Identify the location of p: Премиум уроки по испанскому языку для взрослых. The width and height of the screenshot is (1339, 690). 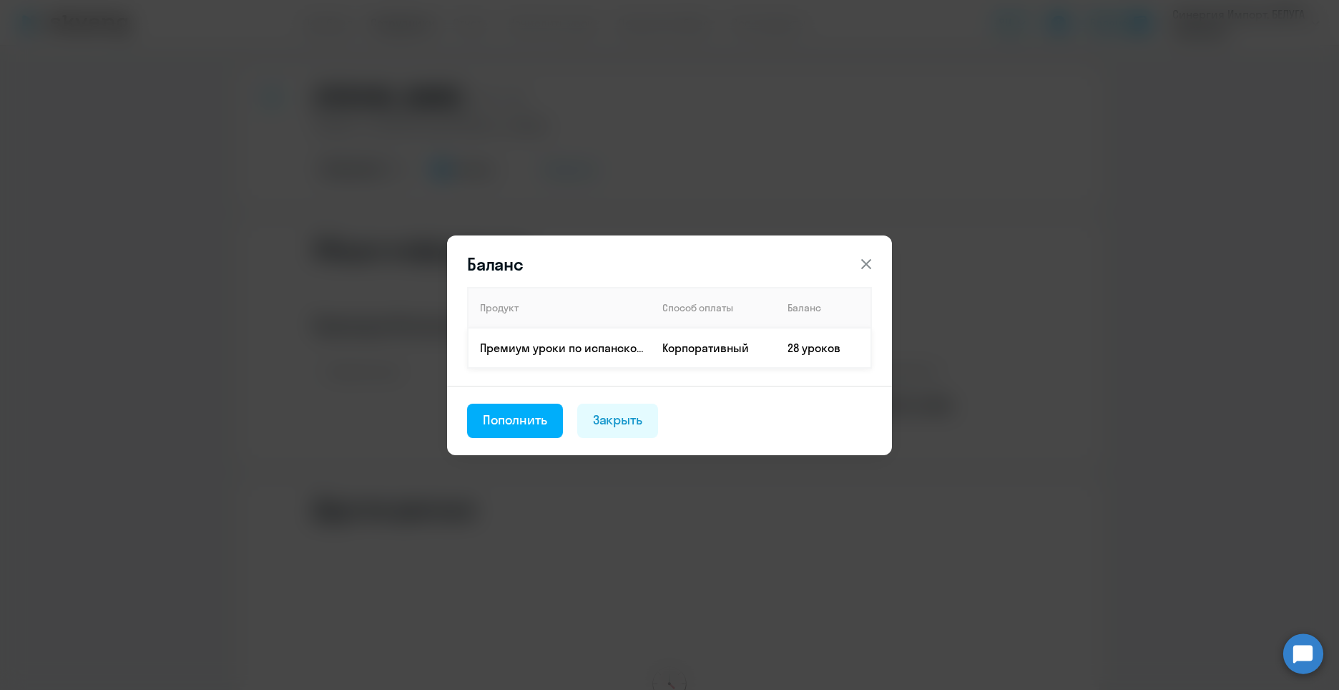
(565, 348).